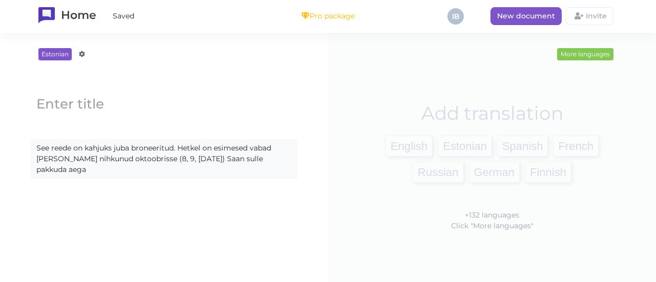 This screenshot has width=656, height=282. What do you see at coordinates (455, 16) in the screenshot?
I see `div: IB` at bounding box center [455, 16].